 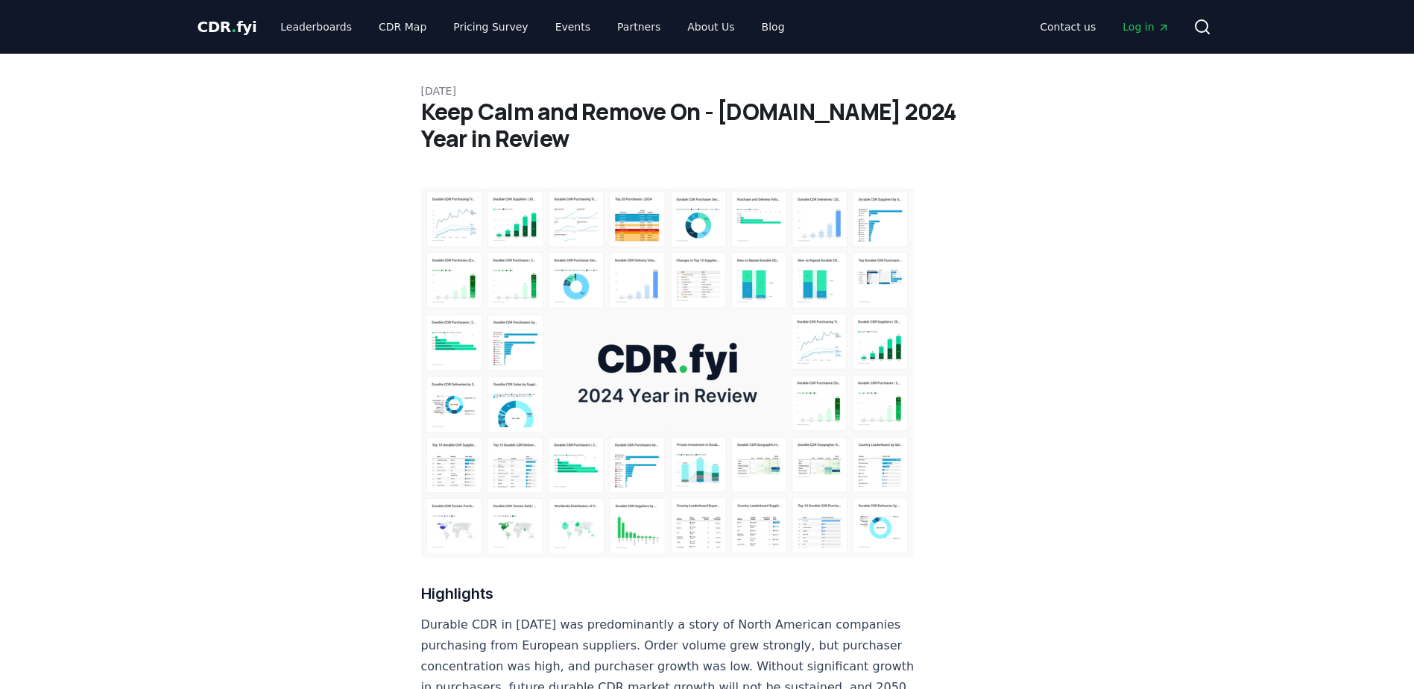 I want to click on a: Blog, so click(x=773, y=27).